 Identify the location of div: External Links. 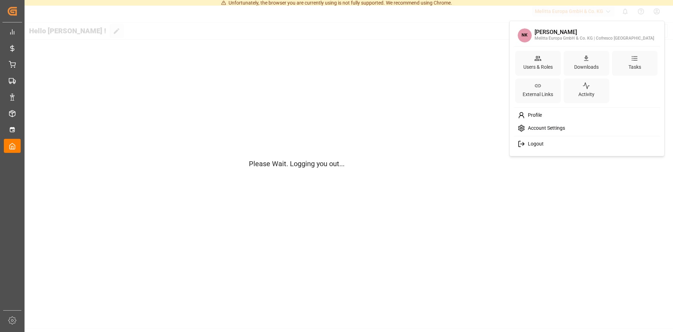
(537, 94).